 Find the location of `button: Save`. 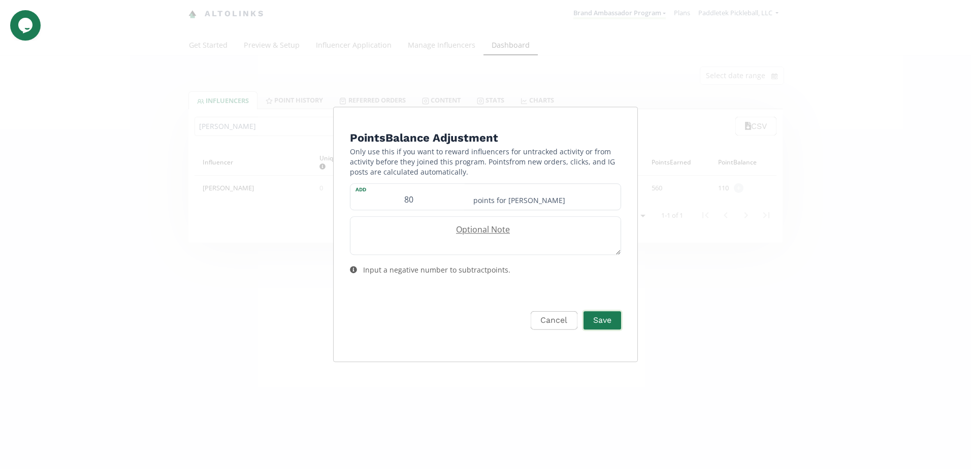

button: Save is located at coordinates (603, 321).